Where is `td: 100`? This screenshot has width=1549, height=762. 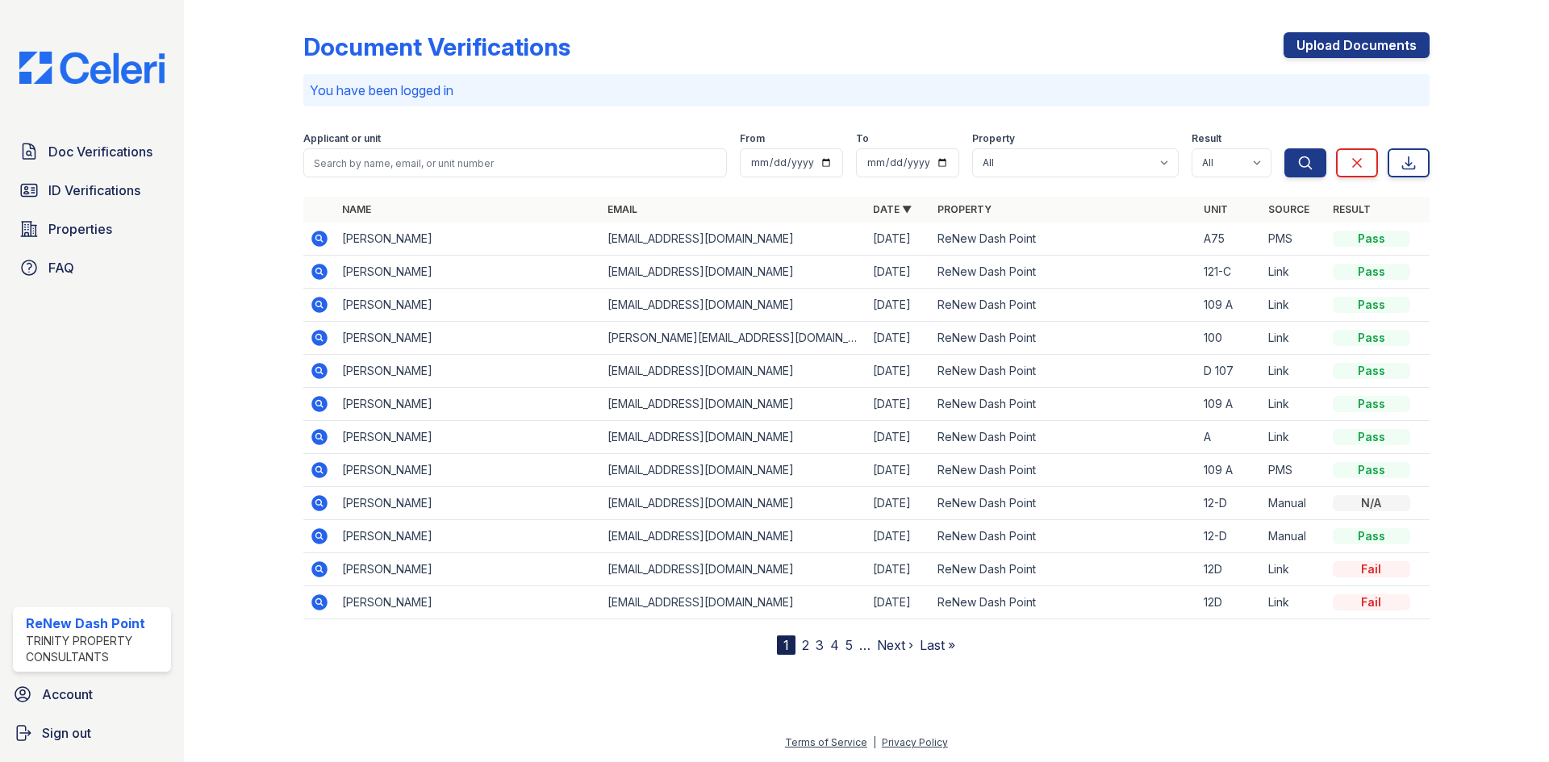
td: 100 is located at coordinates (1229, 338).